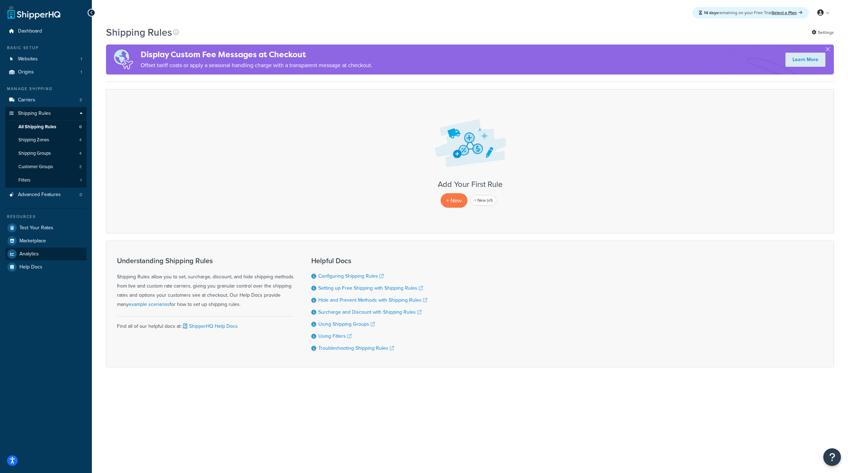 The width and height of the screenshot is (848, 473). I want to click on a: Dashboard, so click(46, 31).